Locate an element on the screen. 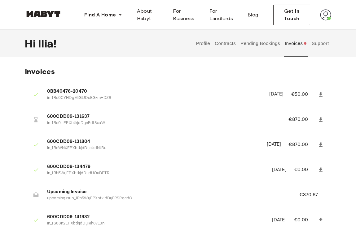  span: 600CDD09-141932 is located at coordinates (156, 217).